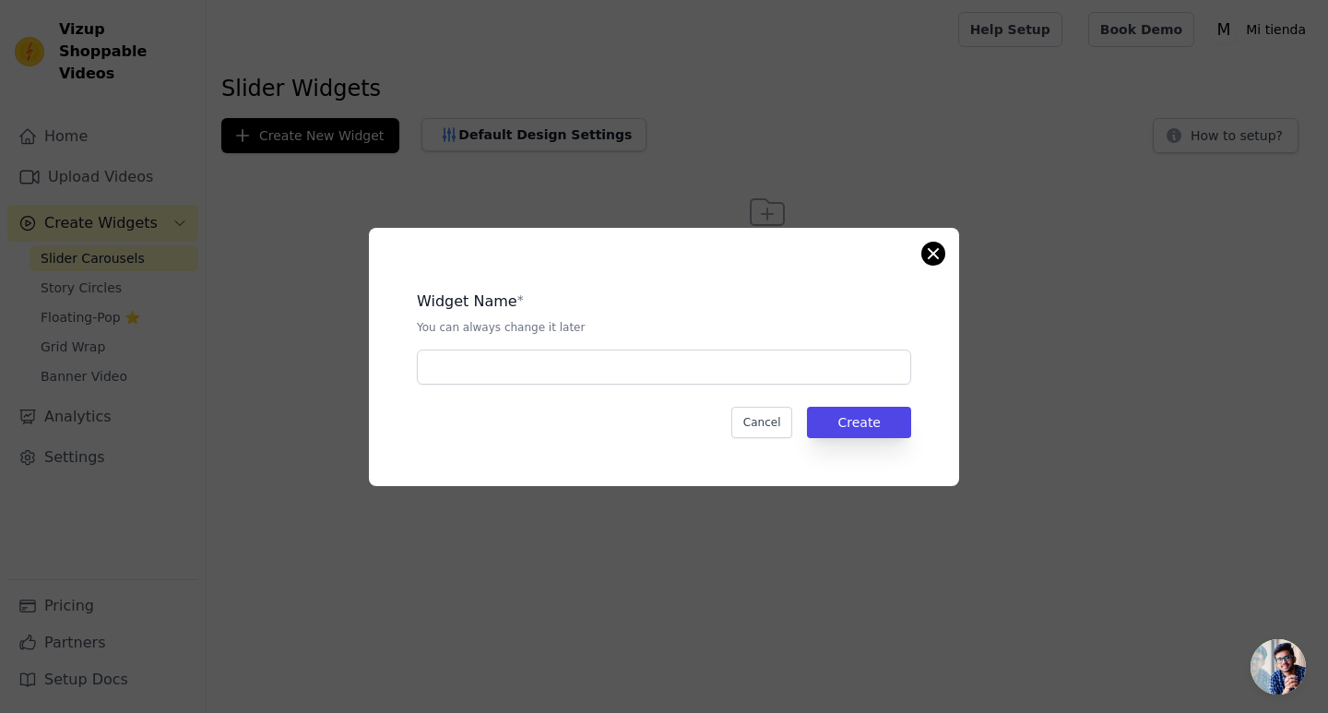  What do you see at coordinates (664, 327) in the screenshot?
I see `p: You can always change it later` at bounding box center [664, 327].